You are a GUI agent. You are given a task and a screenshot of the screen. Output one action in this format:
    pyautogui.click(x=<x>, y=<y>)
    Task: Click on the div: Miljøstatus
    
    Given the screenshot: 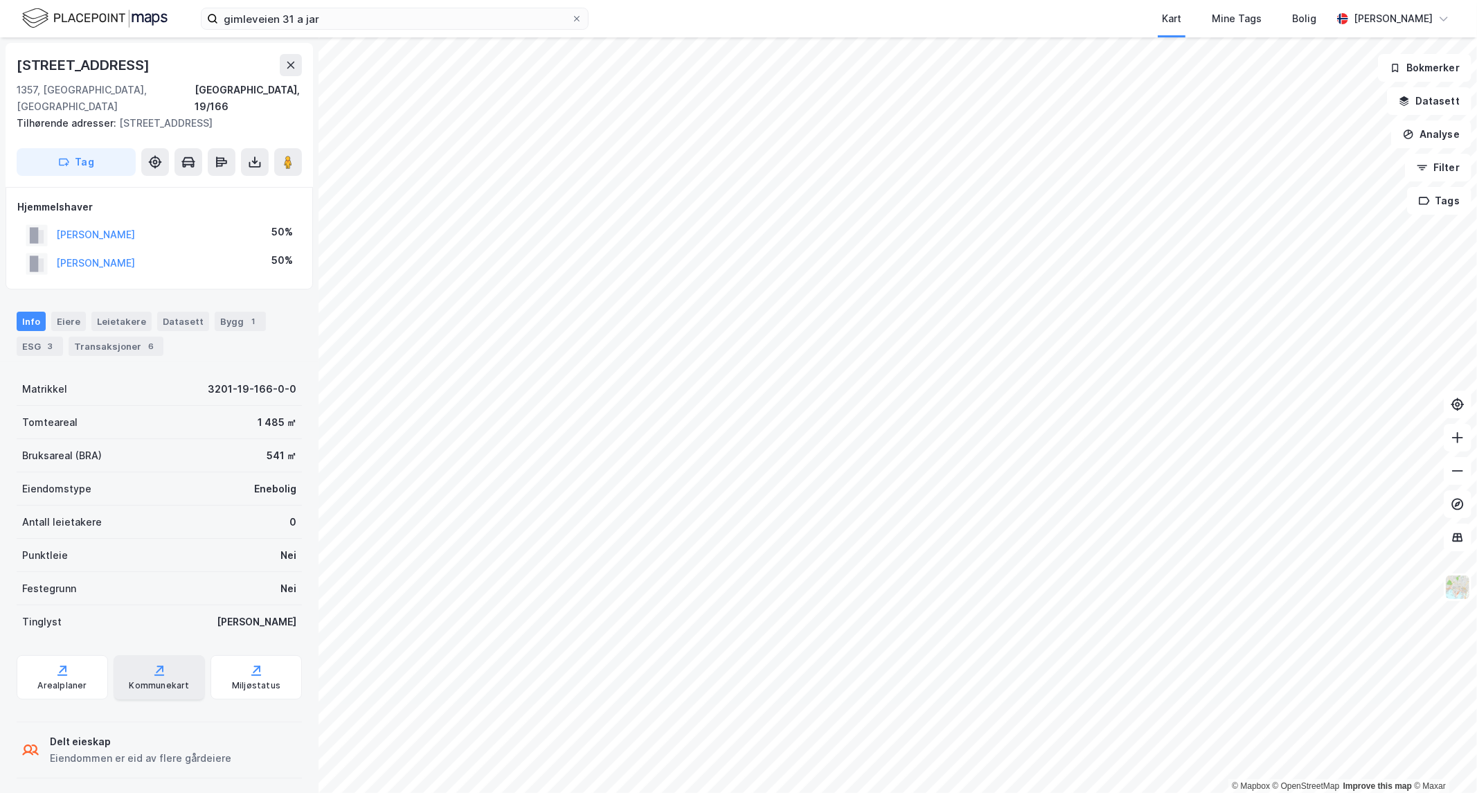 What is the action you would take?
    pyautogui.click(x=256, y=685)
    